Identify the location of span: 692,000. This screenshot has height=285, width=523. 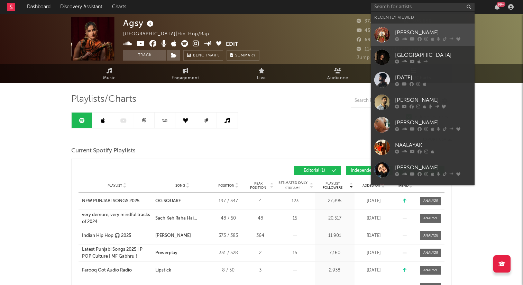
(371, 40).